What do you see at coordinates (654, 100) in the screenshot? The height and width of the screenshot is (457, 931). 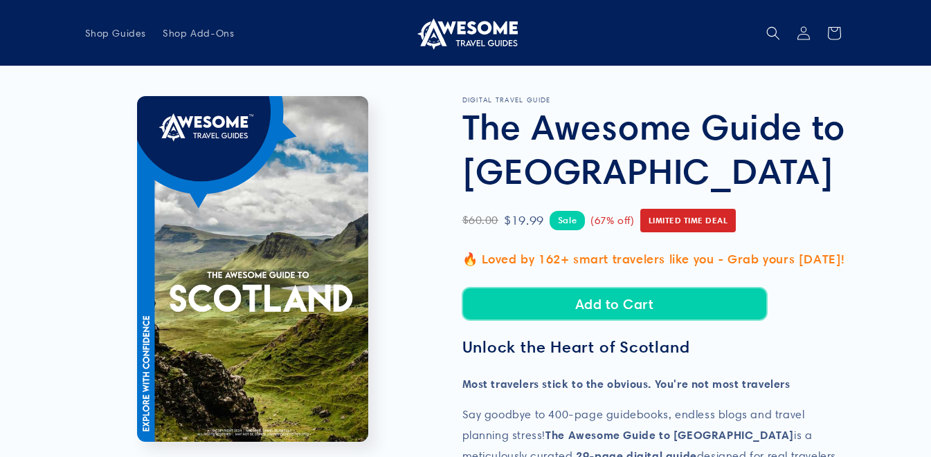 I see `p: DIGITAL TRAVEL GUIDE` at bounding box center [654, 100].